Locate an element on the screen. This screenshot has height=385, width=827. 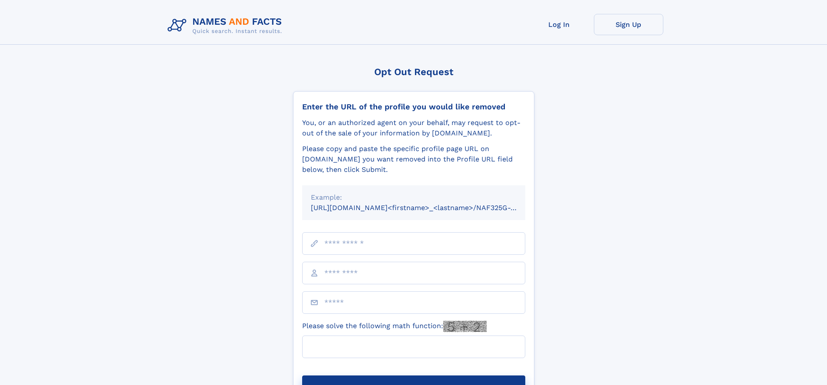
div: Example: is located at coordinates (413, 197).